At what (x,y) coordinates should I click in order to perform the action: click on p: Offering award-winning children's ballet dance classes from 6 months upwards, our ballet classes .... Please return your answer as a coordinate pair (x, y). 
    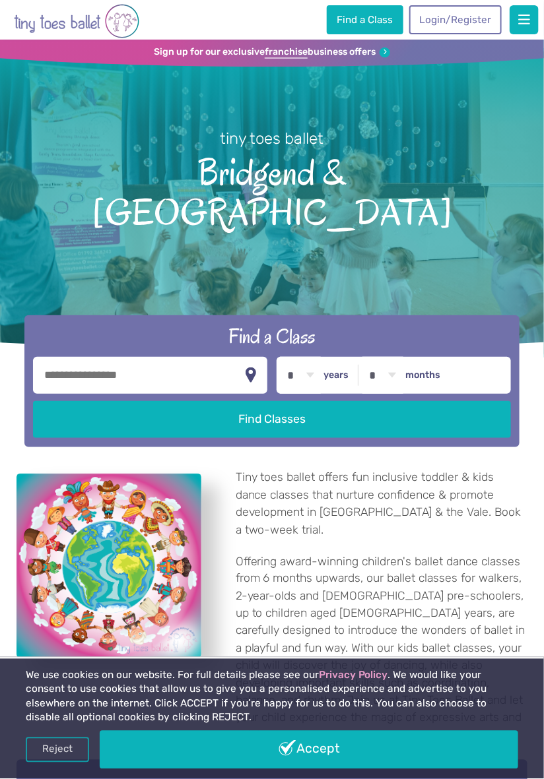
    Looking at the image, I should click on (381, 648).